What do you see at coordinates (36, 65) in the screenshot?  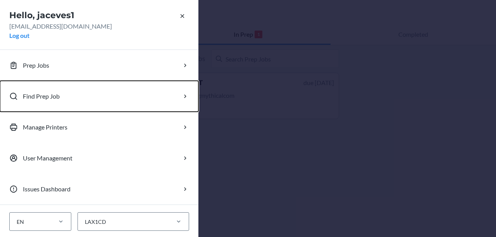 I see `p: Prep Jobs` at bounding box center [36, 65].